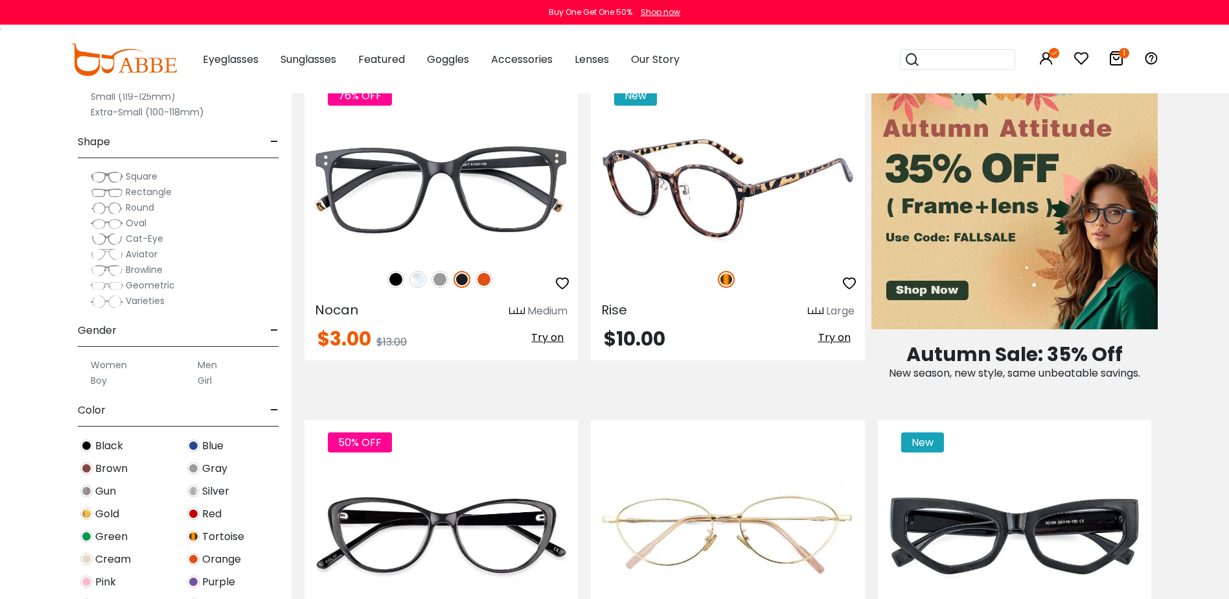 The image size is (1229, 599). I want to click on img: Round.png, so click(107, 208).